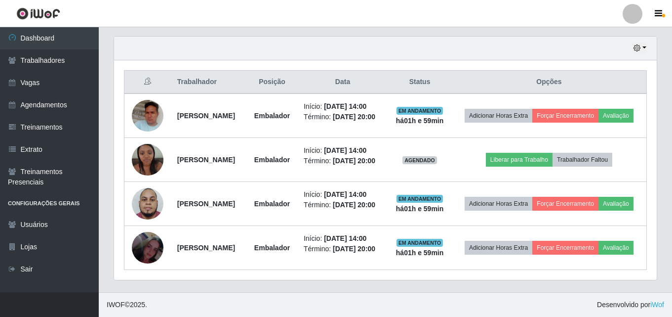  What do you see at coordinates (127, 304) in the screenshot?
I see `span: © 2025 .` at bounding box center [127, 304].